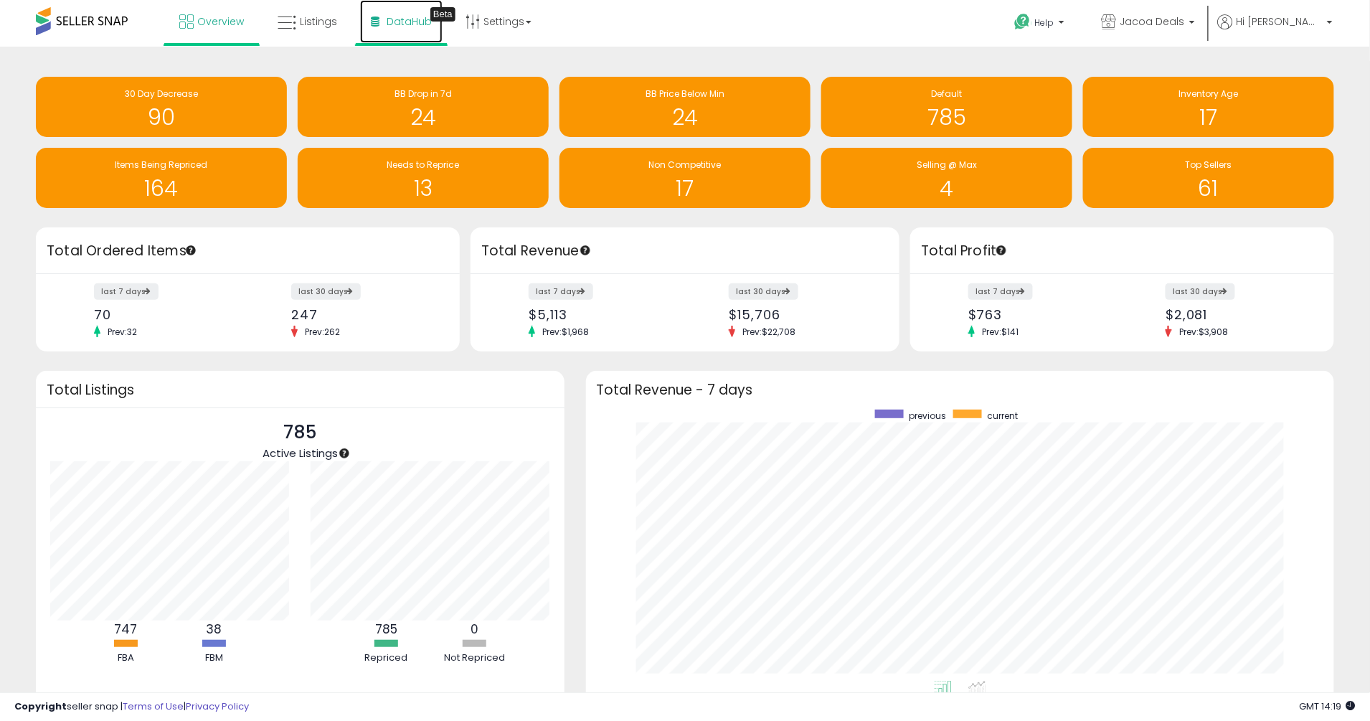  I want to click on h3: Total Listings, so click(300, 390).